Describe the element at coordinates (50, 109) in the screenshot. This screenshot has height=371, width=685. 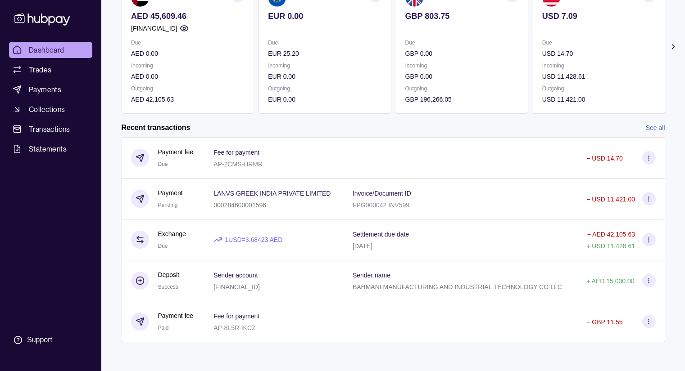
I see `a: Collections` at that location.